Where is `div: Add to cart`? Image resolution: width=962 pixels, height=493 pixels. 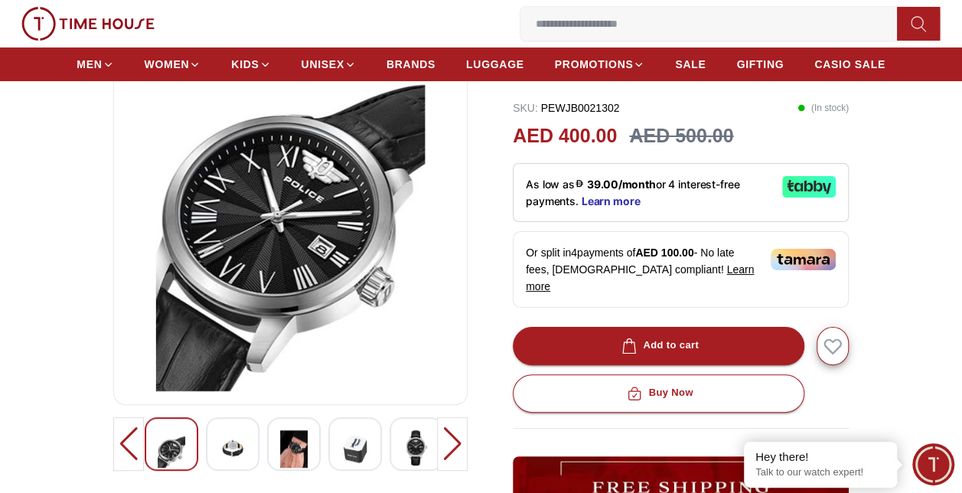 div: Add to cart is located at coordinates (658, 345).